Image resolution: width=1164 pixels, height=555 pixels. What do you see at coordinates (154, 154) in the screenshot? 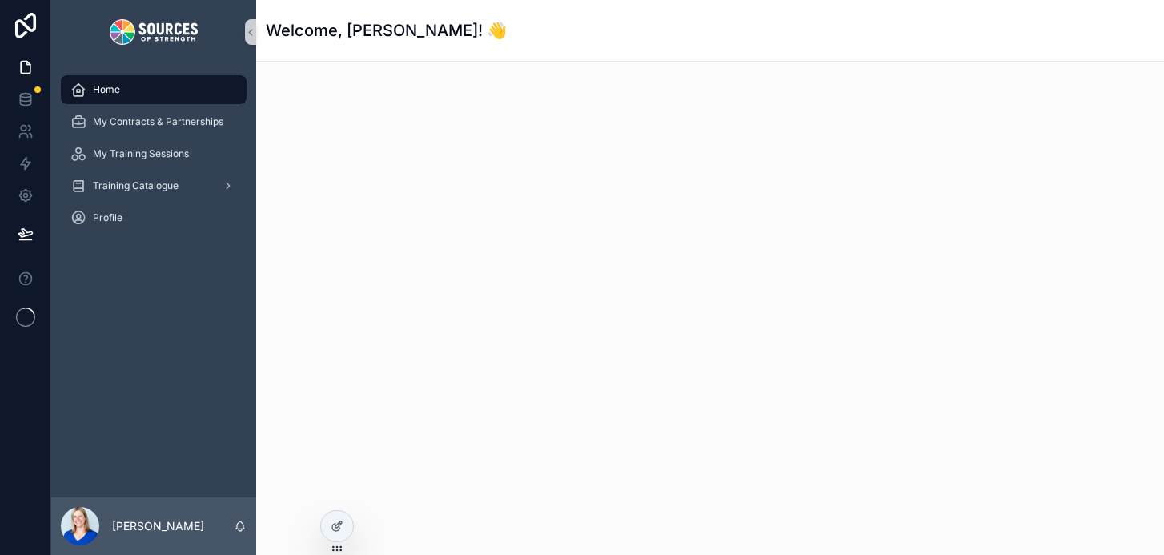
I see `a: My Training Sessions` at bounding box center [154, 154].